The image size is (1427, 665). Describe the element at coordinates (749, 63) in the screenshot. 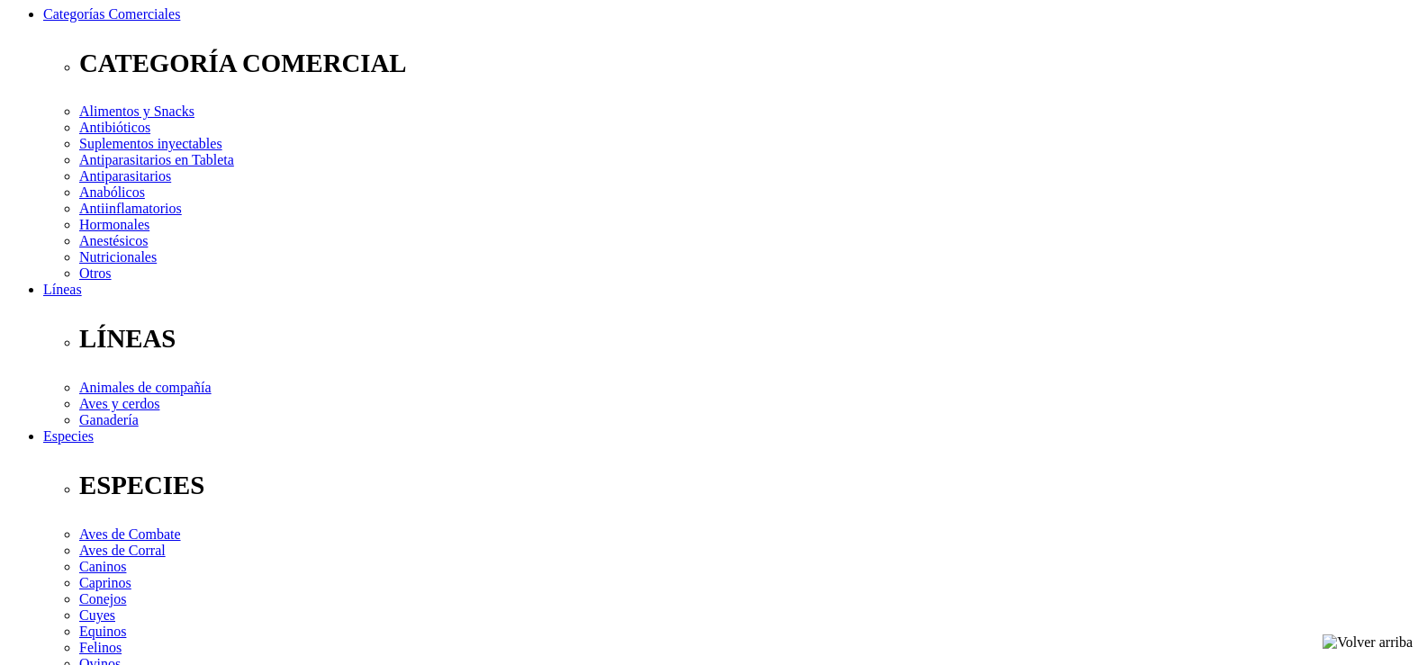

I see `p: CATEGORÍA COMERCIAL` at that location.